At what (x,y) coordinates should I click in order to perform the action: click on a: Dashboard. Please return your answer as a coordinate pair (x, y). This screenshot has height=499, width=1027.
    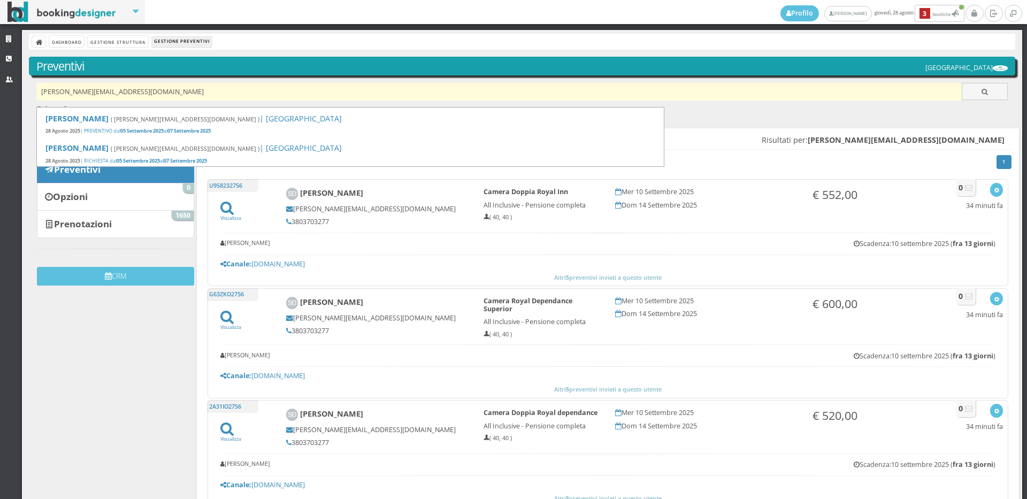
    Looking at the image, I should click on (66, 41).